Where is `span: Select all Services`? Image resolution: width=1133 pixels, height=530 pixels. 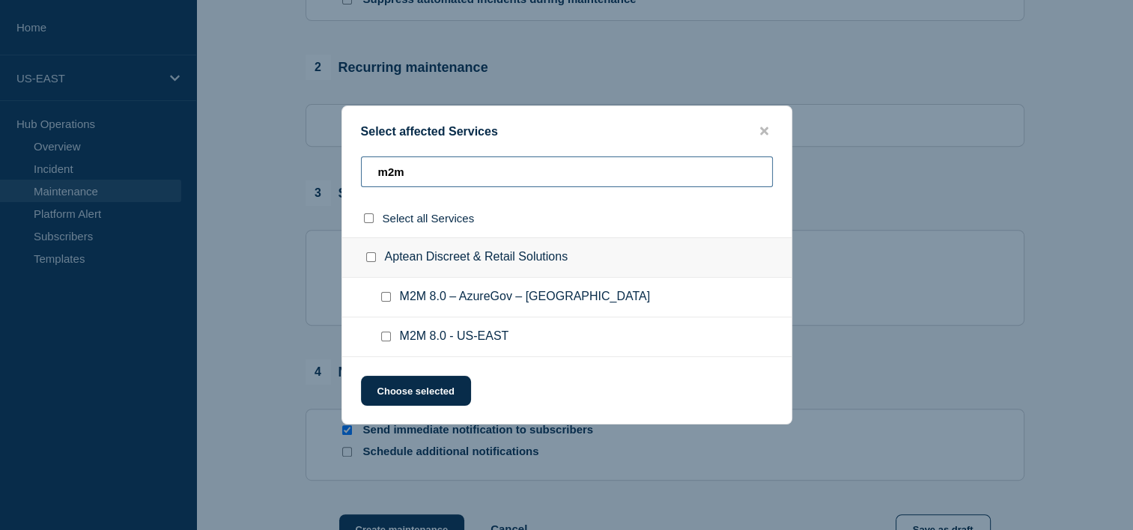
span: Select all Services is located at coordinates (428, 218).